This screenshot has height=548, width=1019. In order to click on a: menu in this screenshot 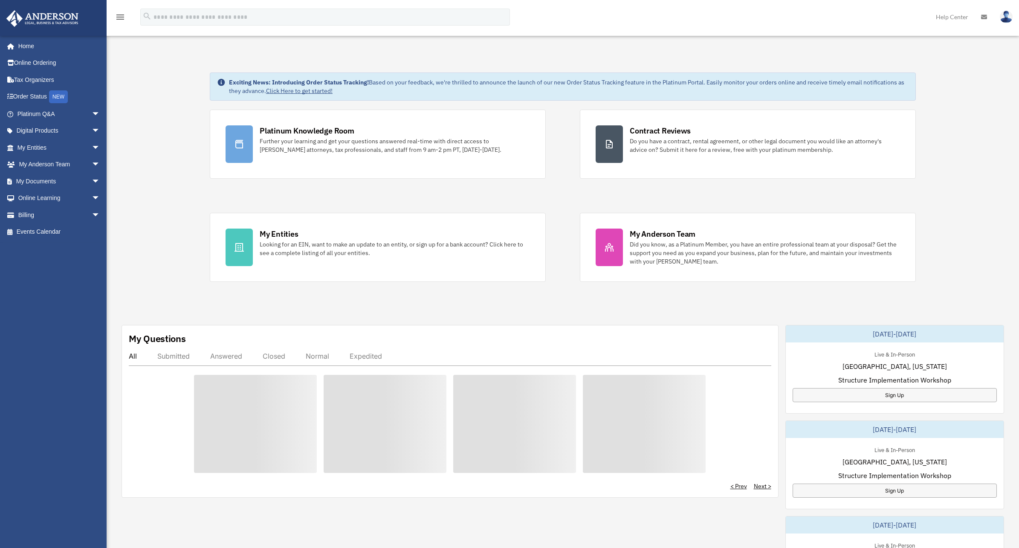, I will do `click(120, 18)`.